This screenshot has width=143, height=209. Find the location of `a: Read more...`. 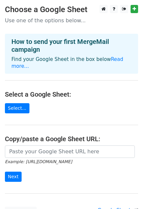

a: Read more... is located at coordinates (68, 63).